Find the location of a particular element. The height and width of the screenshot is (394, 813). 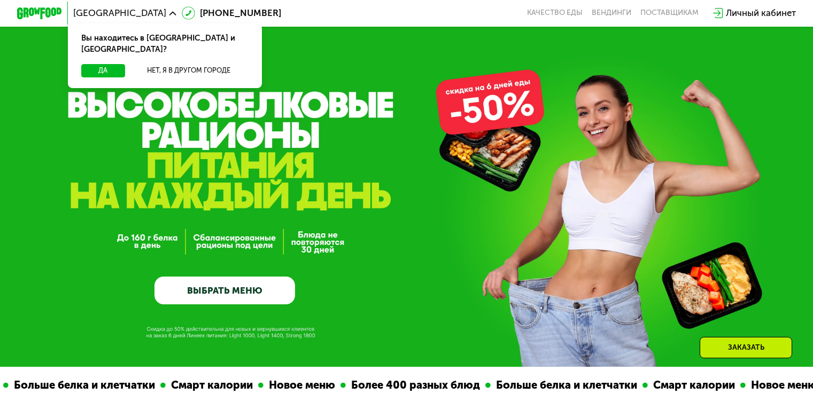

button: Да is located at coordinates (103, 71).